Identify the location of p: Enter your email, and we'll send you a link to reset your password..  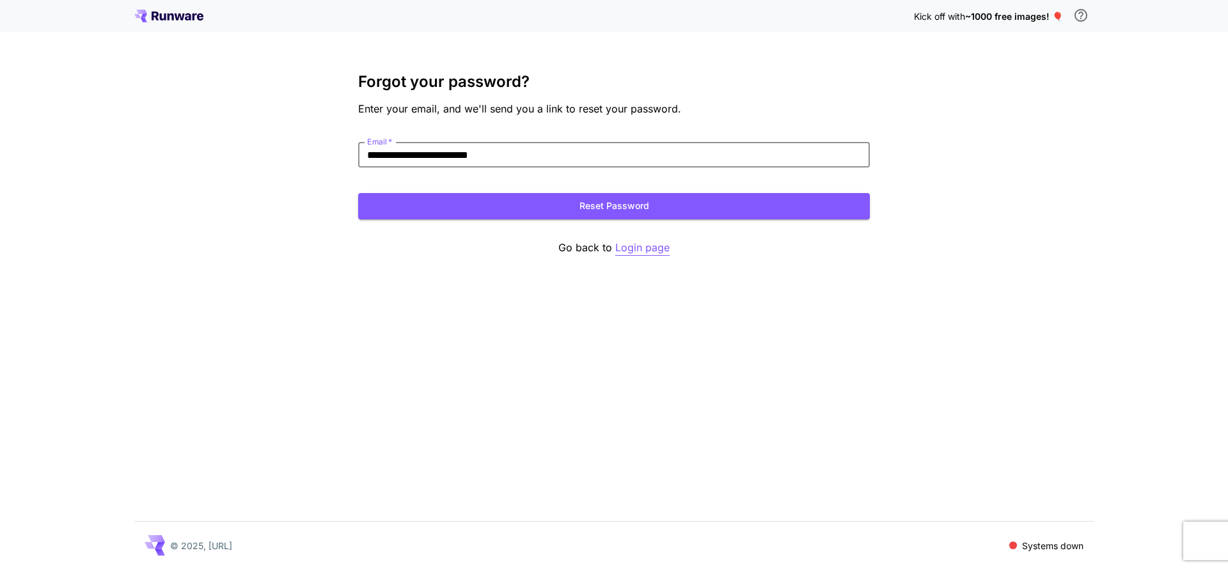
(614, 109).